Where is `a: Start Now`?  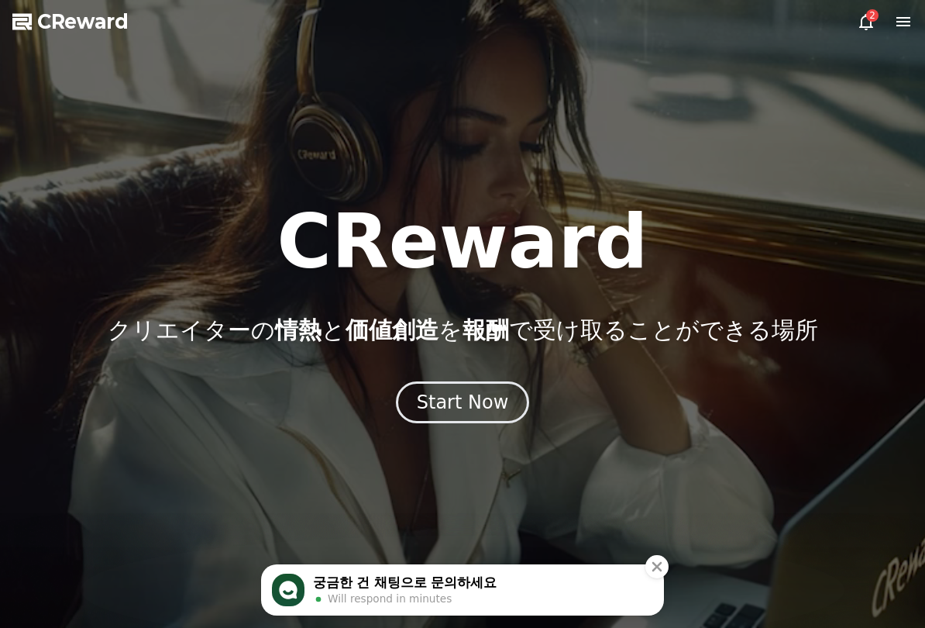
a: Start Now is located at coordinates (463, 404).